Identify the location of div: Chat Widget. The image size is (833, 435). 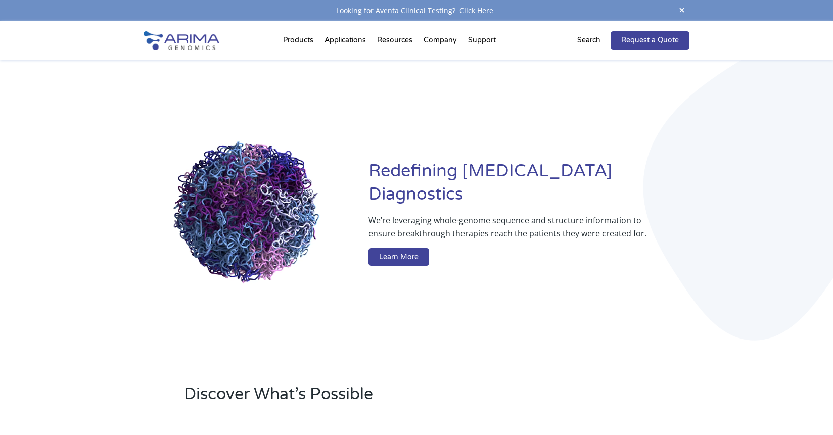
(808, 411).